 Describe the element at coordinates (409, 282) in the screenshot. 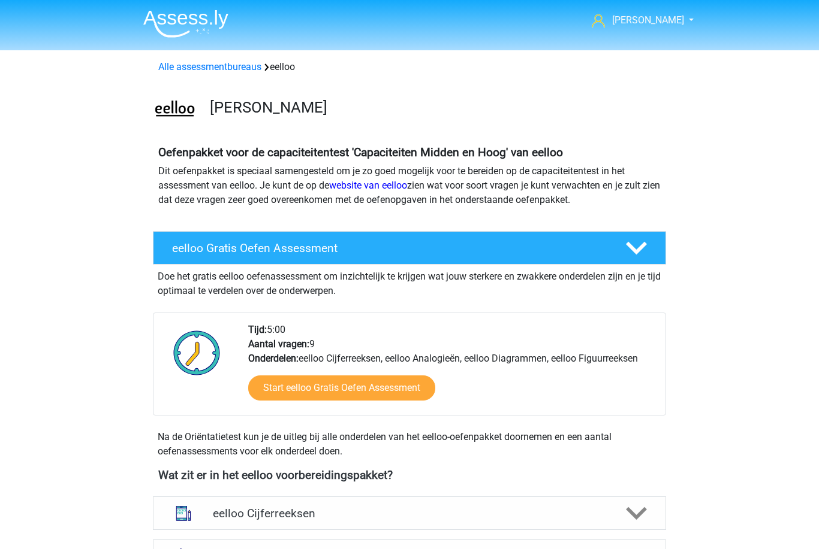

I see `div: Doe het gratis eelloo oefenassessment om inzichtelijk te krijgen wat jouw sterkere en zwakkere on...` at that location.